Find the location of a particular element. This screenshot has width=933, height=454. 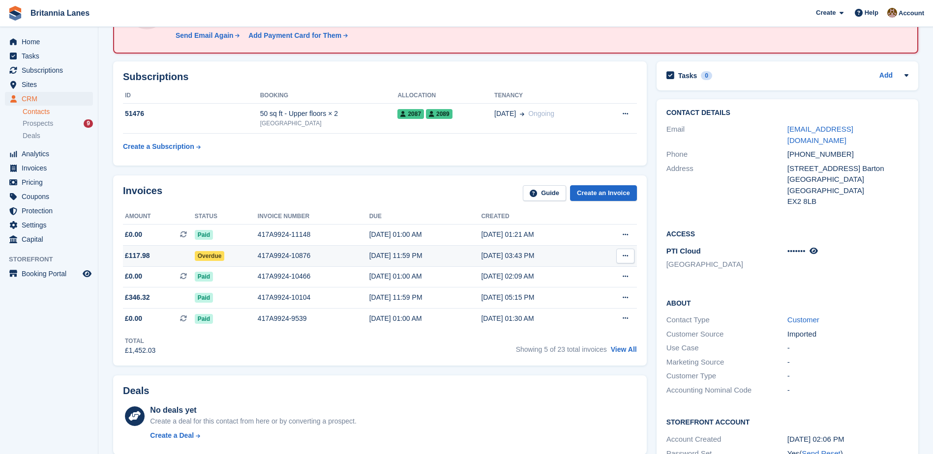

span: £346.32 is located at coordinates (137, 298).